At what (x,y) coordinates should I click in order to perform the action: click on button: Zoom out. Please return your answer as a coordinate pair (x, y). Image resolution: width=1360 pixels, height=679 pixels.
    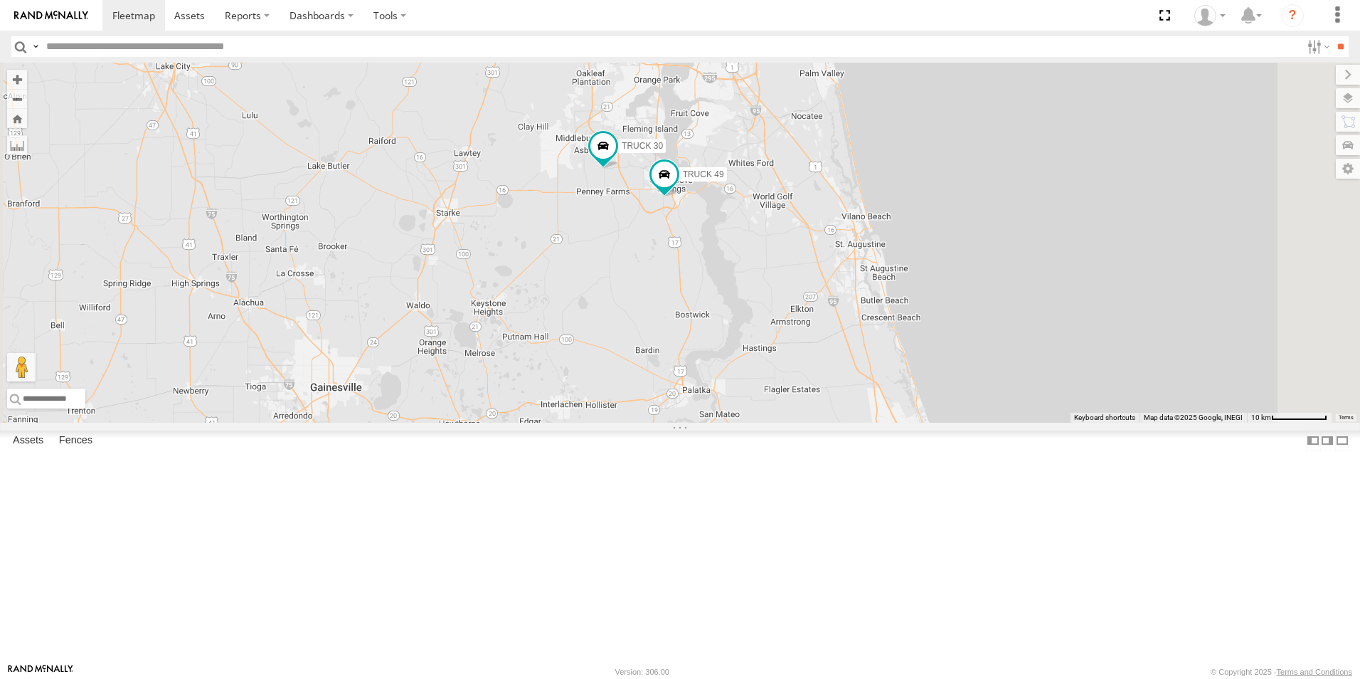
    Looking at the image, I should click on (17, 99).